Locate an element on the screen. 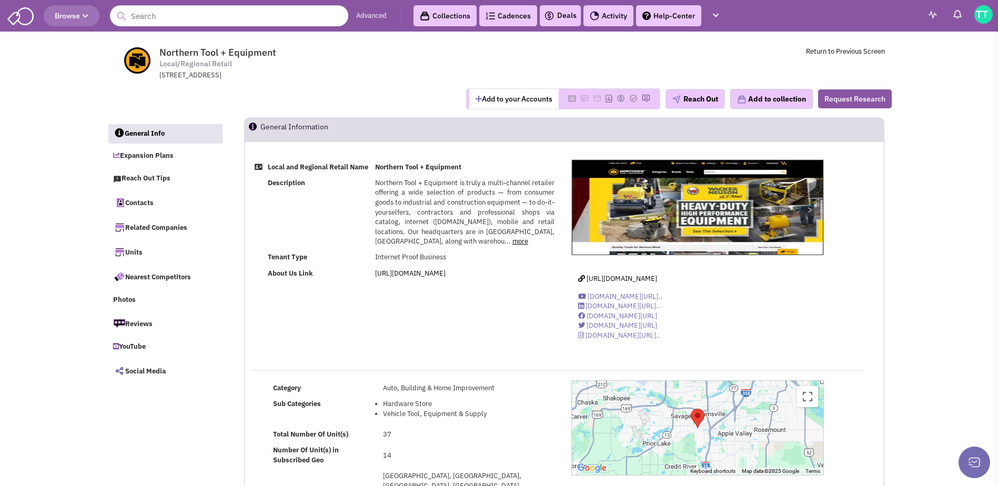 The height and width of the screenshot is (486, 998). b: Sub Categories is located at coordinates (297, 403).